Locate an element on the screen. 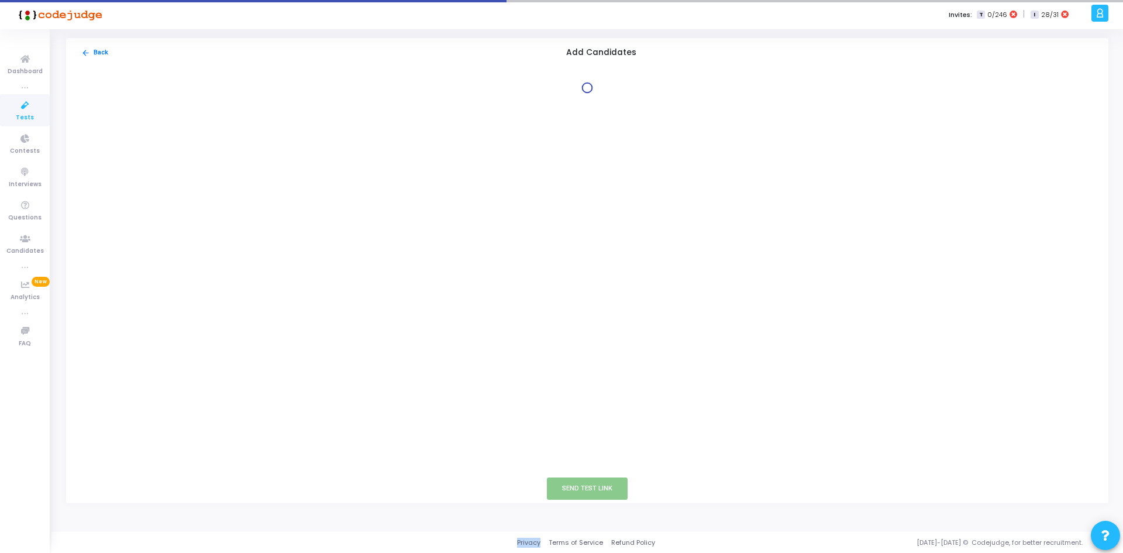 Image resolution: width=1123 pixels, height=553 pixels. span: Candidates is located at coordinates (25, 251).